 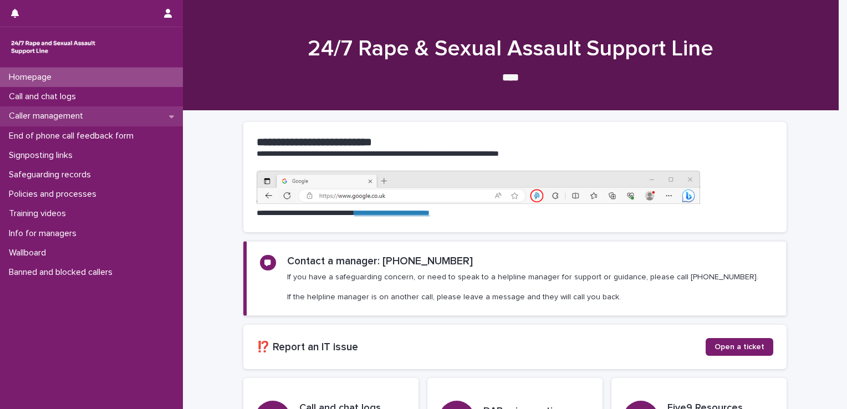 I want to click on p: Safeguarding records, so click(x=52, y=175).